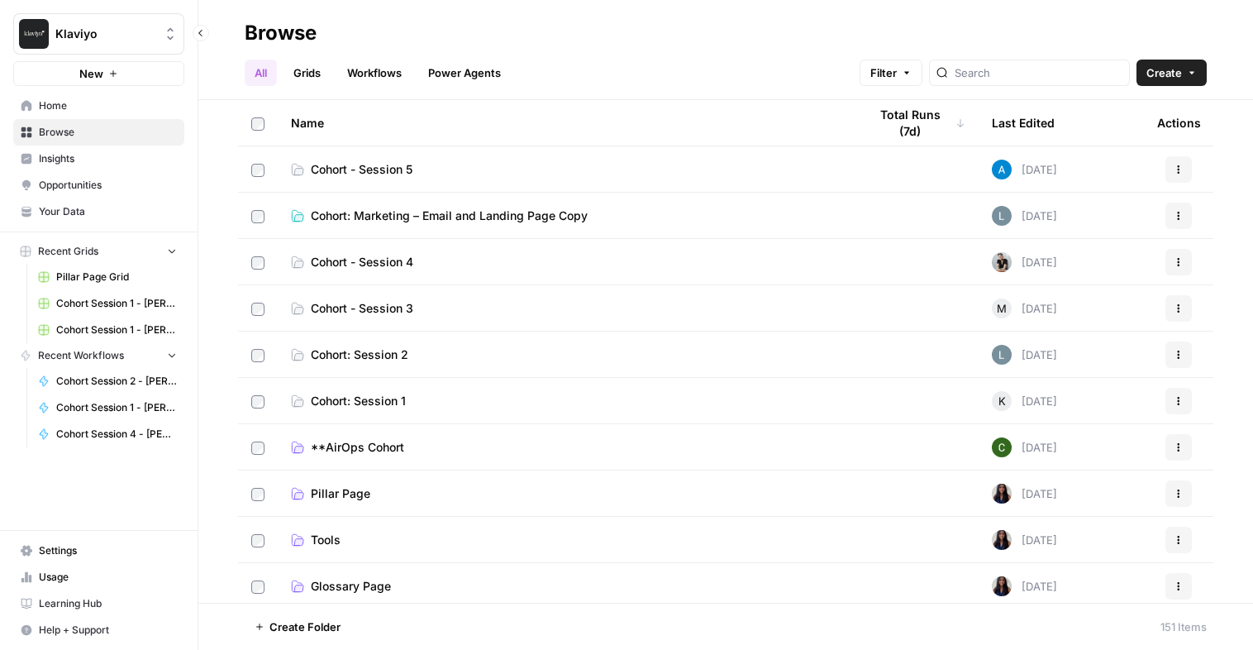 This screenshot has width=1253, height=650. I want to click on a: Cohort: Session 2, so click(566, 355).